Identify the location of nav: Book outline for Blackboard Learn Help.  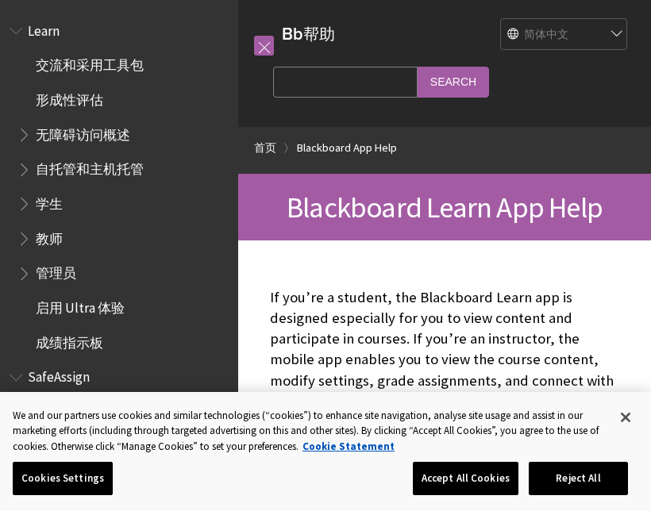
(119, 187).